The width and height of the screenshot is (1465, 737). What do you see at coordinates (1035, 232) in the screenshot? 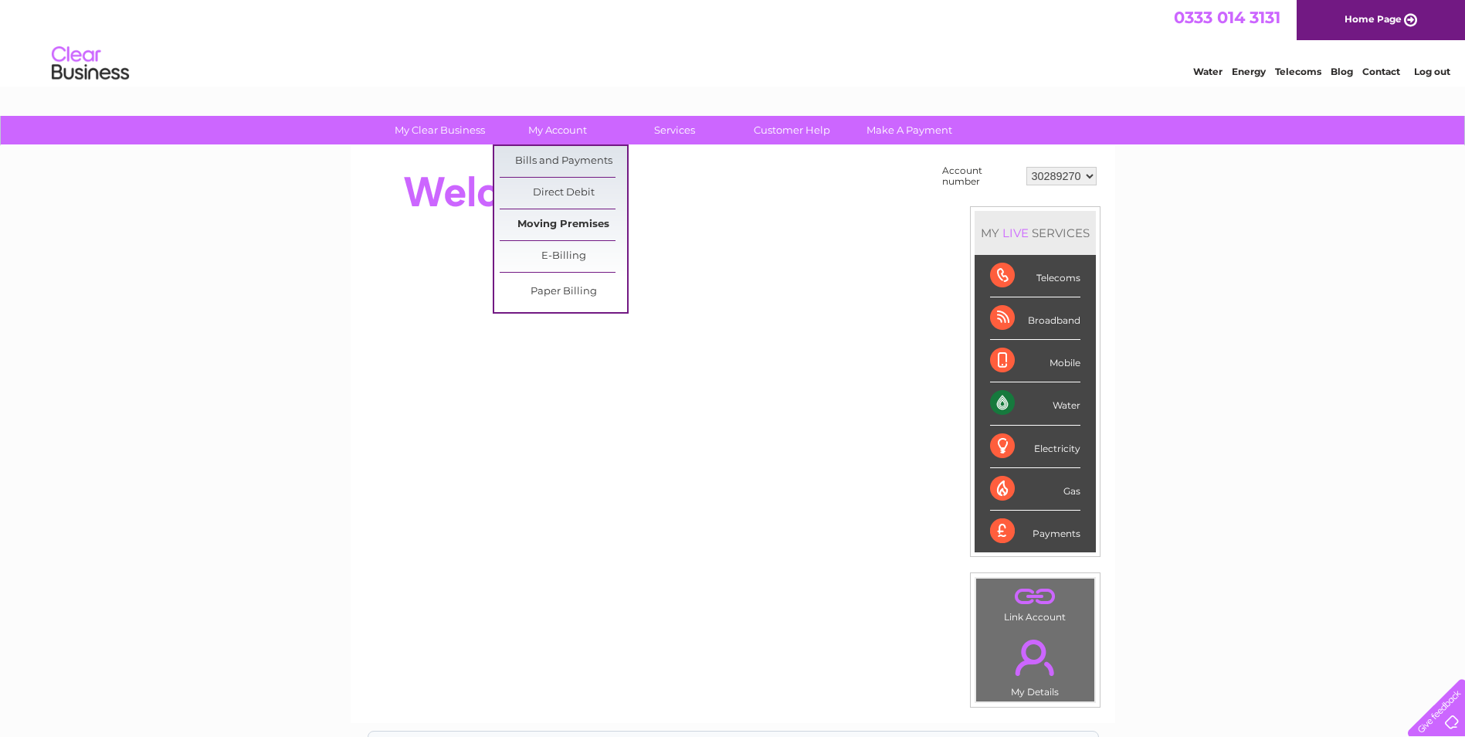
I see `div: MY SERVICES` at bounding box center [1035, 232].